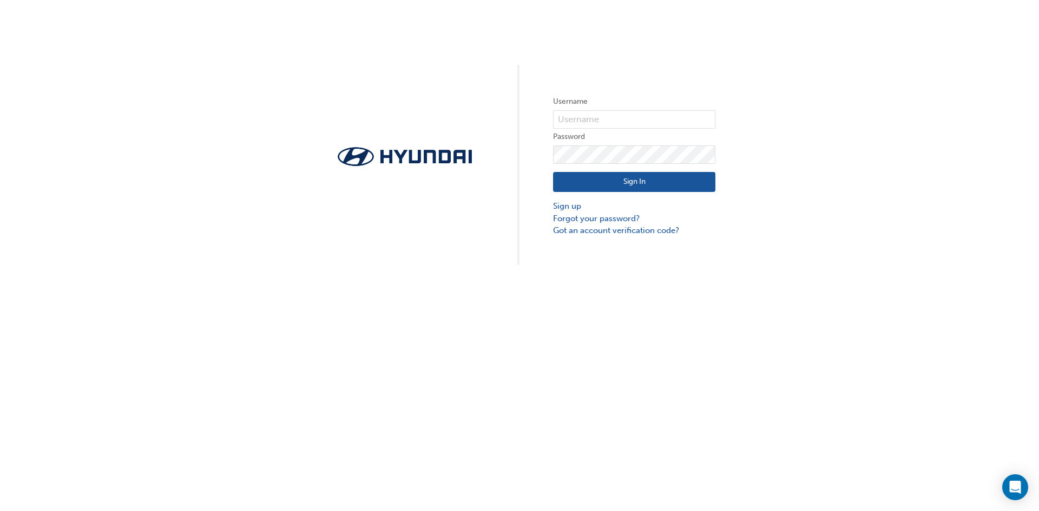 The height and width of the screenshot is (511, 1039). What do you see at coordinates (634, 120) in the screenshot?
I see `input: Username` at bounding box center [634, 120].